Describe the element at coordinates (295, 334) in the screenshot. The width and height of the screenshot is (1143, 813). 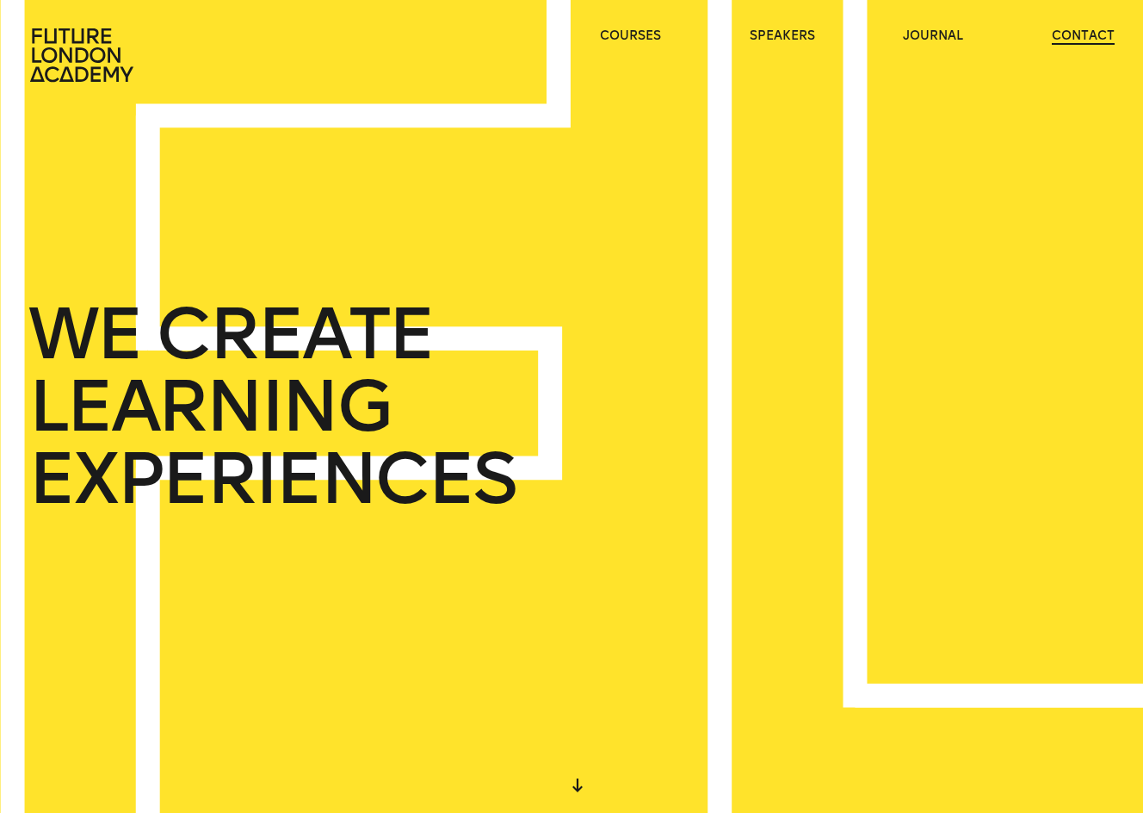
I see `span: CREATE` at that location.